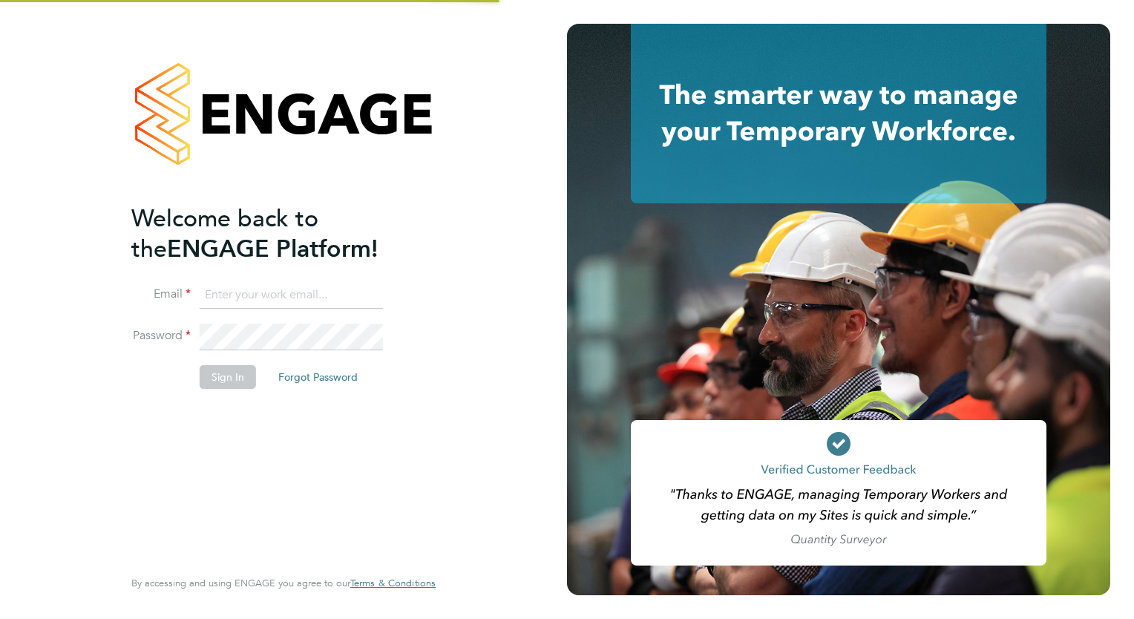  I want to click on button: Sign In, so click(228, 377).